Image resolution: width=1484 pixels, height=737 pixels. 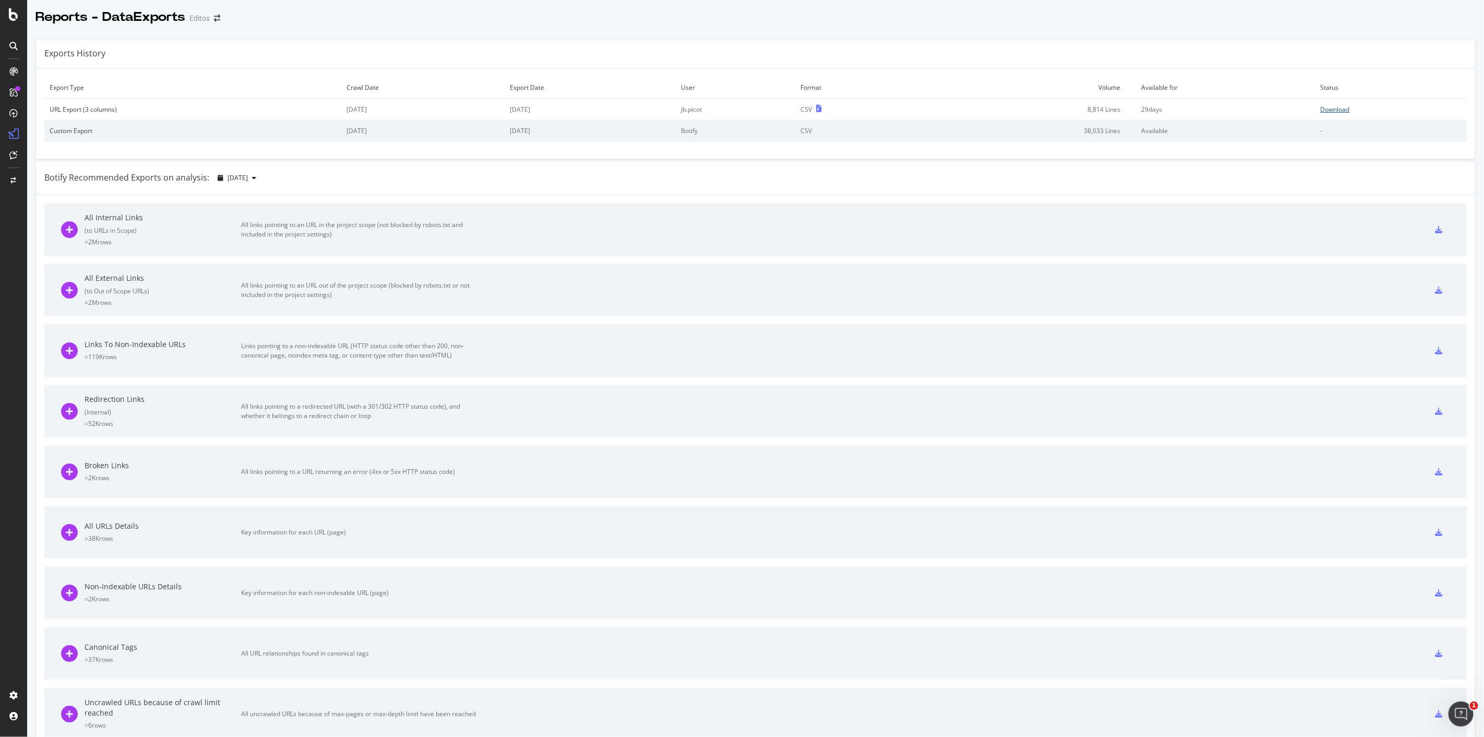 I want to click on div: Key information for each non-indexable URL (page), so click(x=358, y=593).